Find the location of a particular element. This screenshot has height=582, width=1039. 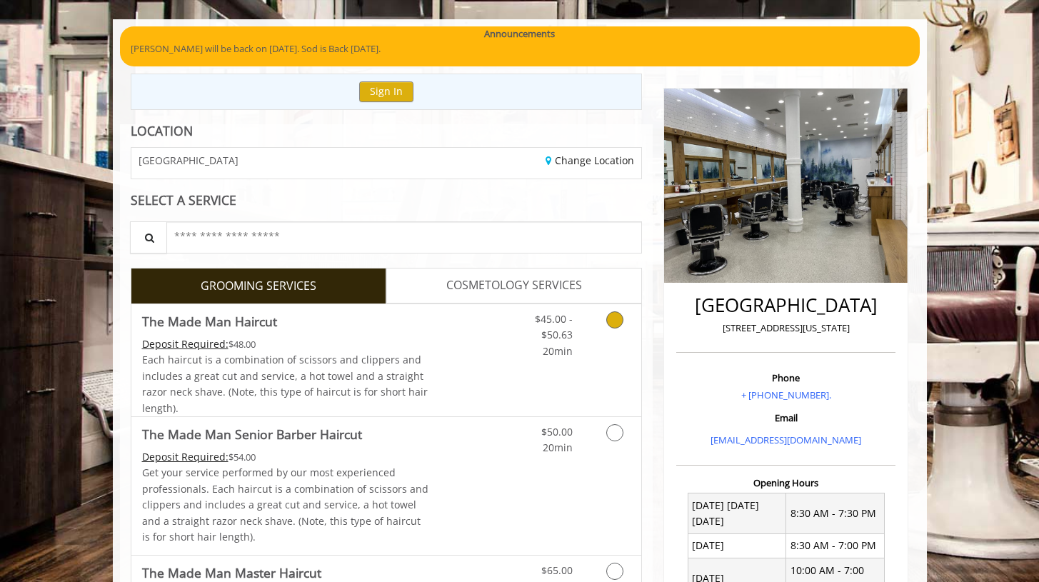

b: The Made Man Haircut is located at coordinates (209, 321).